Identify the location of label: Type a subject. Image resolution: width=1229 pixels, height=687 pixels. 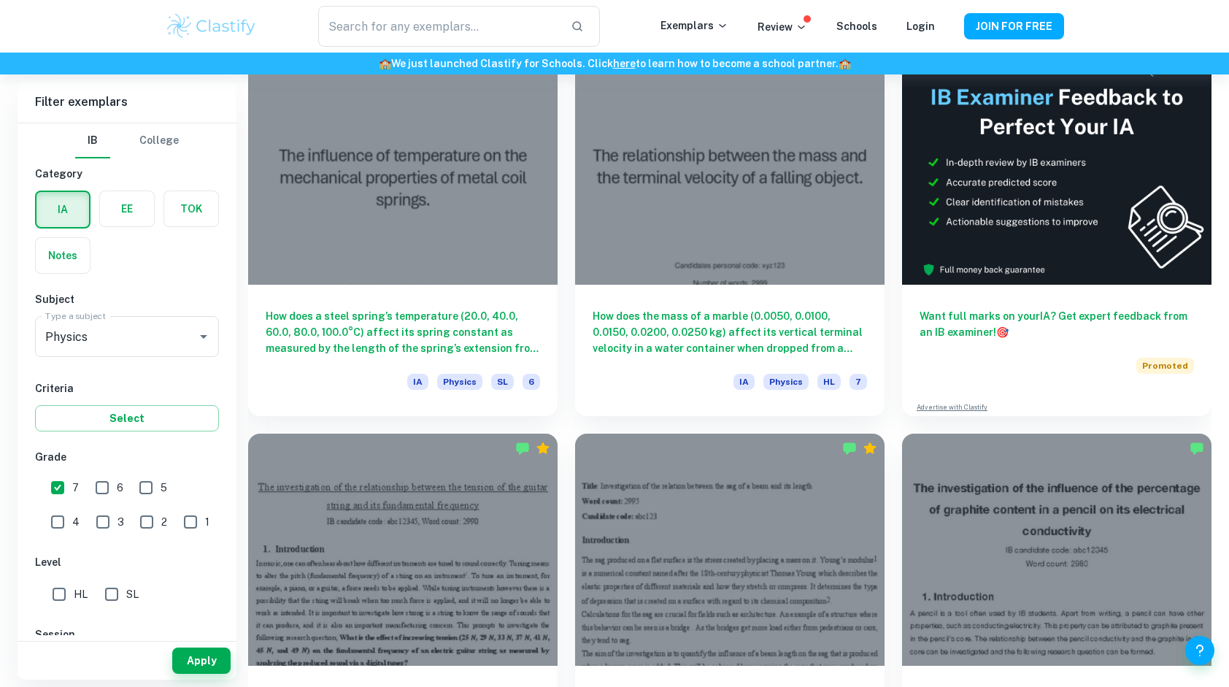
(75, 315).